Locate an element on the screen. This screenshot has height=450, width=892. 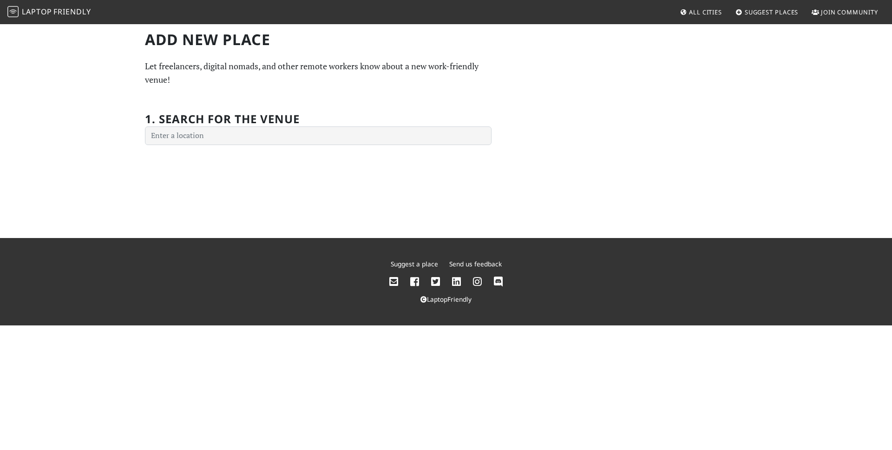
span: Suggest Places is located at coordinates (771, 12).